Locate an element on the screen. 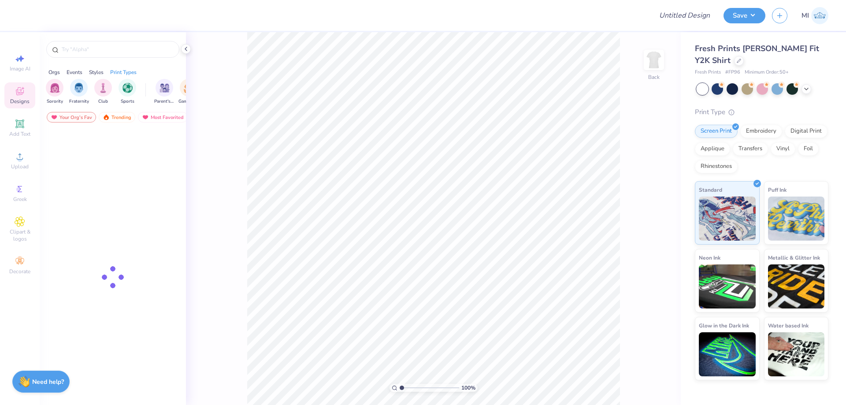 The width and height of the screenshot is (846, 405). div: filter for Parent's Weekend is located at coordinates (164, 92).